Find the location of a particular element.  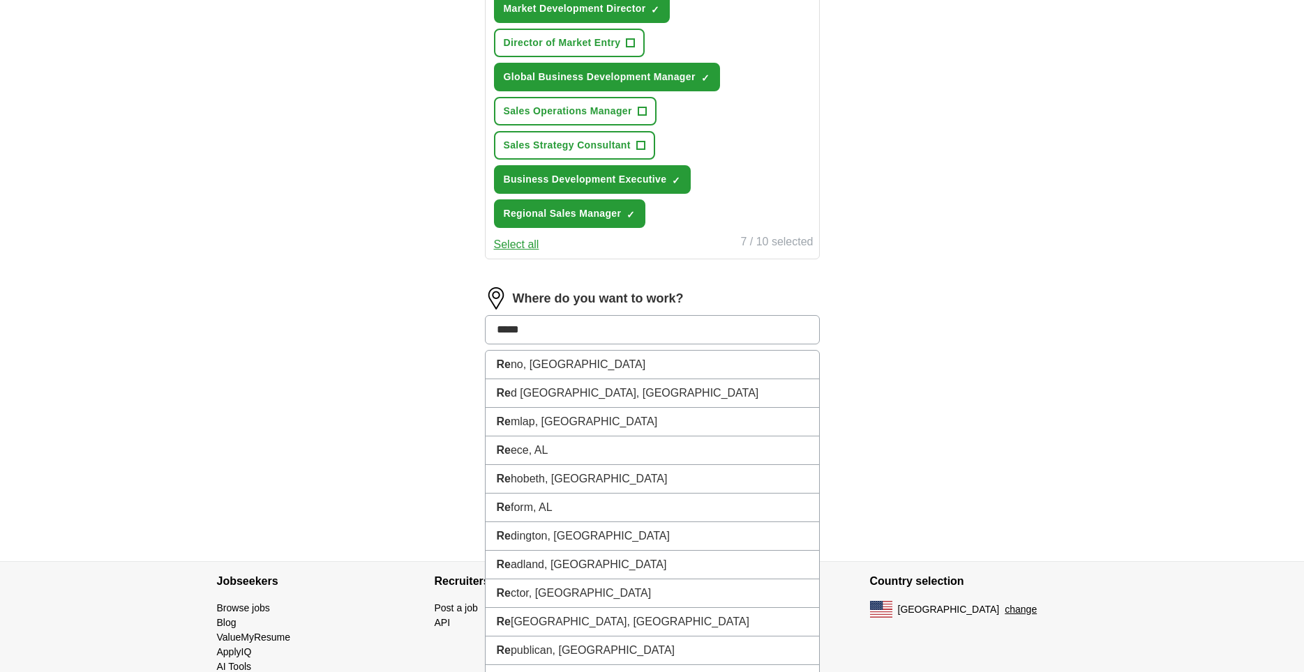

button: Global Business Development Manager✓ is located at coordinates (607, 77).